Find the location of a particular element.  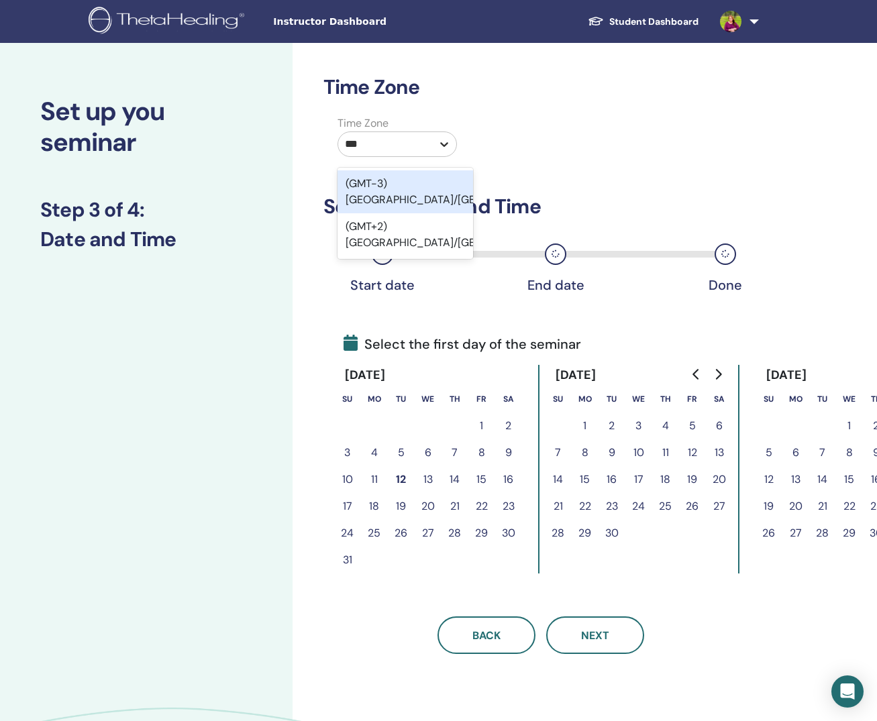

button: 25 is located at coordinates (374, 533).